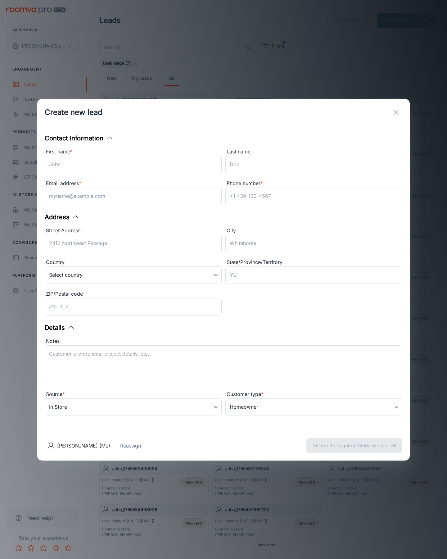 The width and height of the screenshot is (447, 559). What do you see at coordinates (74, 112) in the screenshot?
I see `h1: Create new lead` at bounding box center [74, 112].